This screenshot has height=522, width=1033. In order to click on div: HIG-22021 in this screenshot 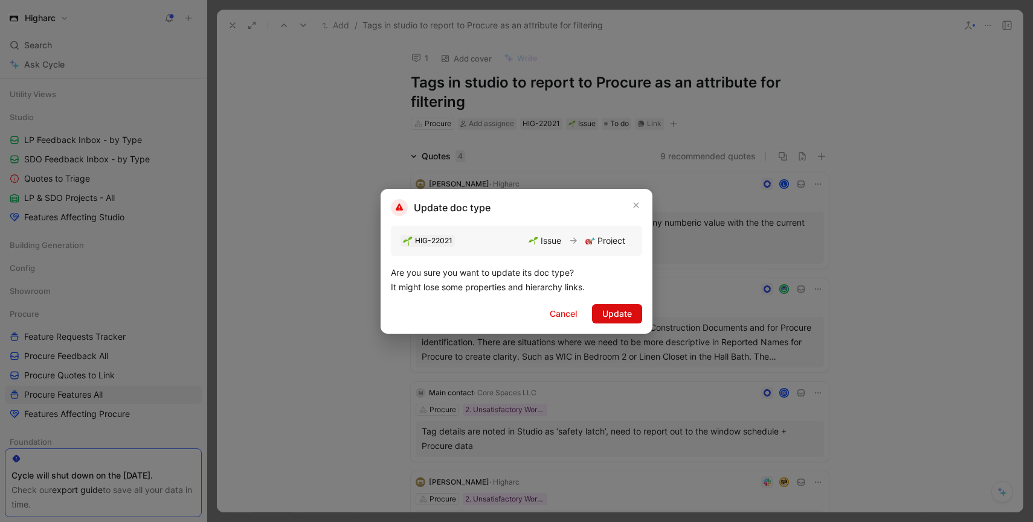, I will do `click(434, 241)`.